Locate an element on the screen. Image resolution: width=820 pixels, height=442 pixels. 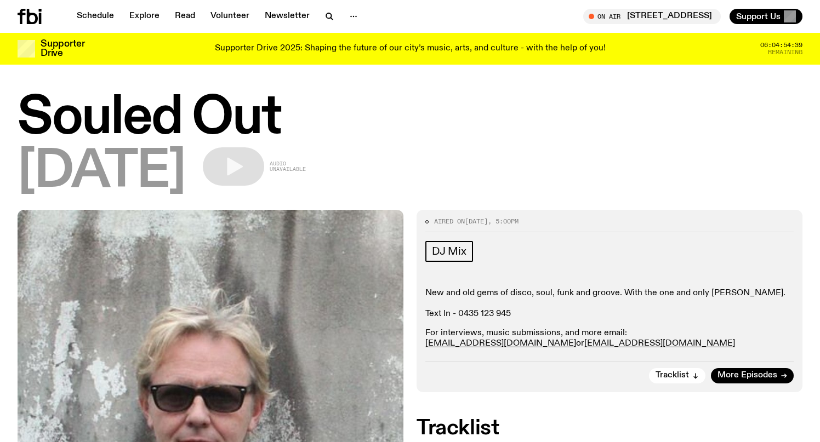
span: Remaining is located at coordinates (784, 52).